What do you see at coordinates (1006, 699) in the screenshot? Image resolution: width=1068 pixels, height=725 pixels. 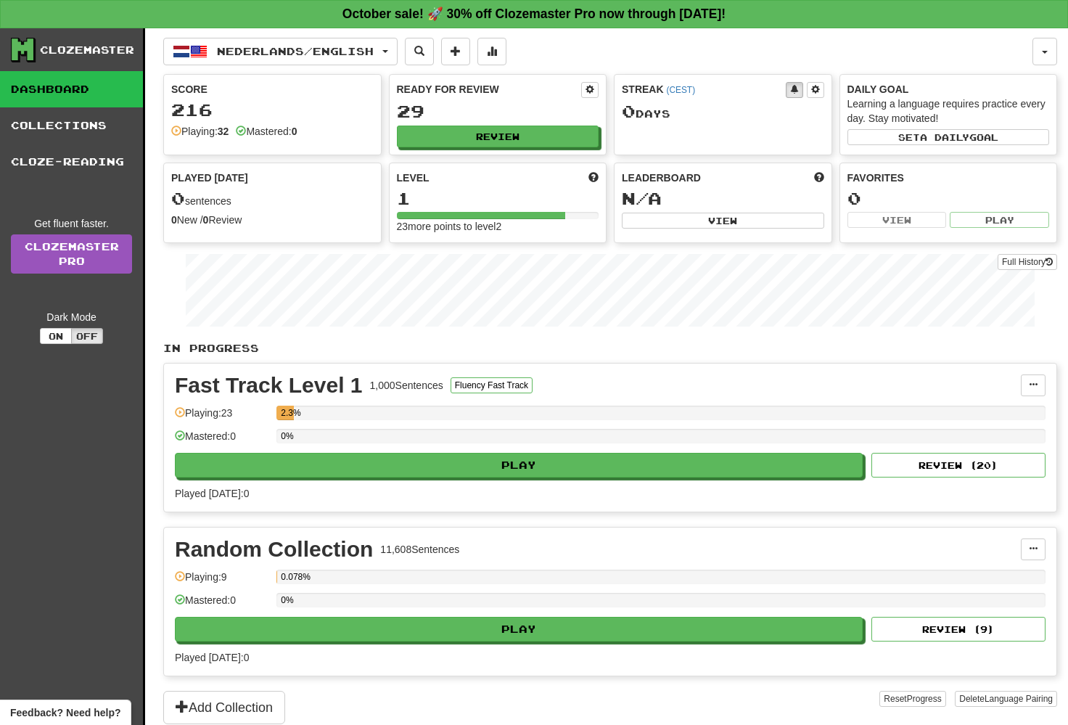 I see `button: DeleteLanguage Pairing` at bounding box center [1006, 699].